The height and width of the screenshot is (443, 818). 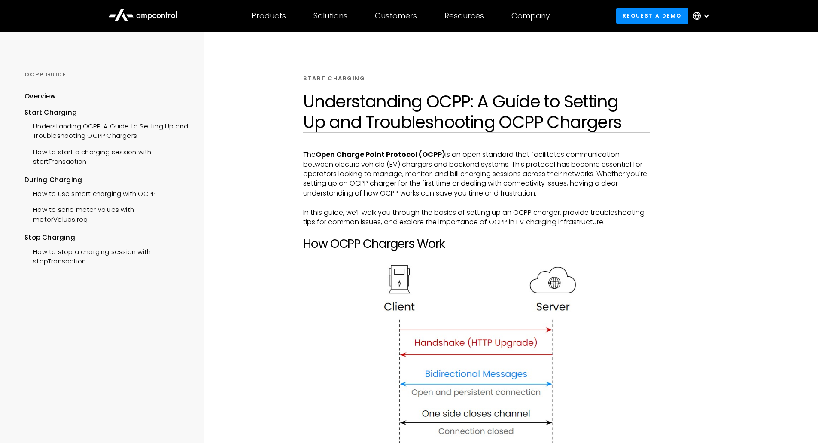 I want to click on a: Request a demo, so click(x=652, y=15).